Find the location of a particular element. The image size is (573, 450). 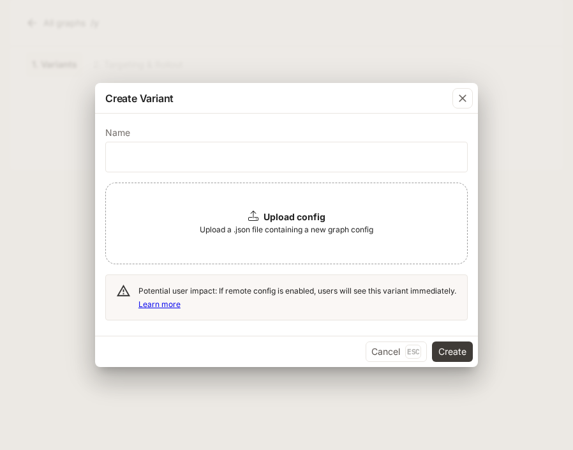

p: Esc is located at coordinates (413, 351).